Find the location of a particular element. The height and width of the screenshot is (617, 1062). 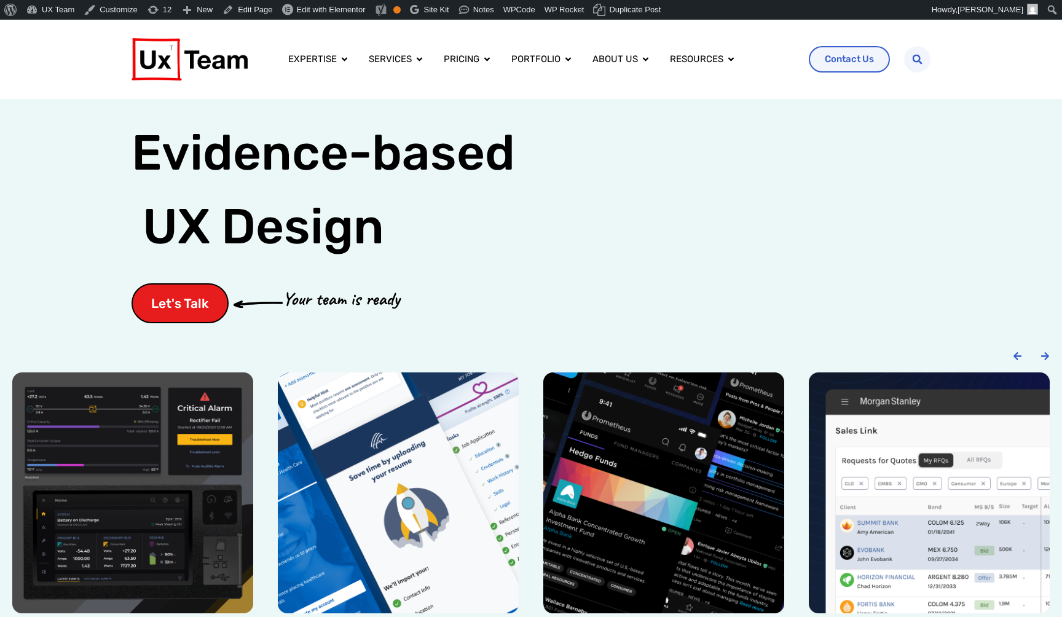

div: Chat Widget is located at coordinates (1032, 588).